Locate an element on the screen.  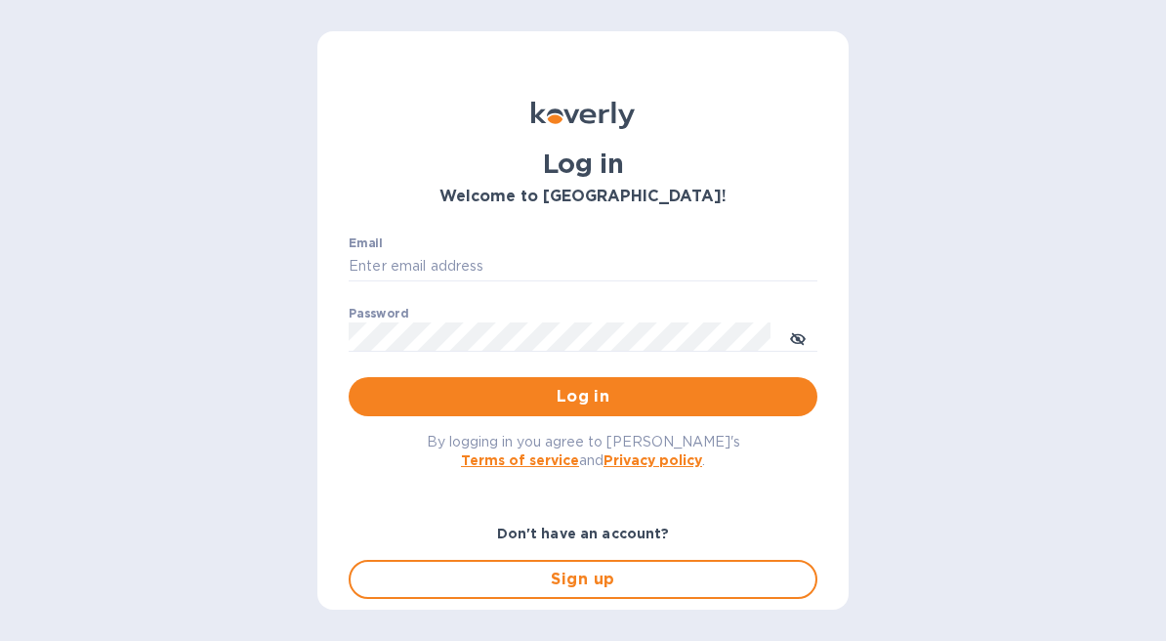
b: Don't have an account? is located at coordinates (583, 533).